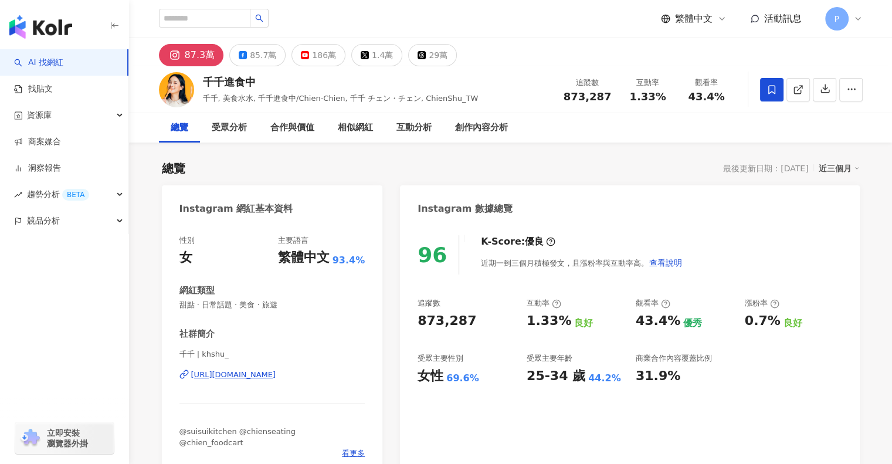  What do you see at coordinates (549, 321) in the screenshot?
I see `div: 1.33%` at bounding box center [549, 321].